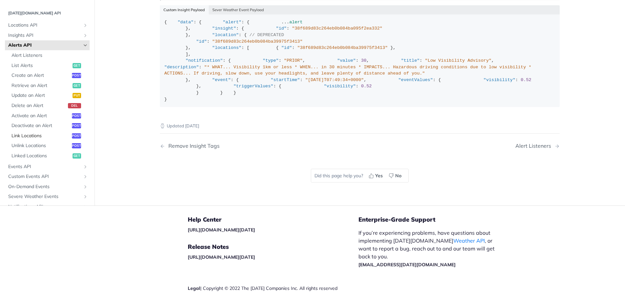  Describe the element at coordinates (85, 26) in the screenshot. I see `button: Show subpages for Locations API` at that location.